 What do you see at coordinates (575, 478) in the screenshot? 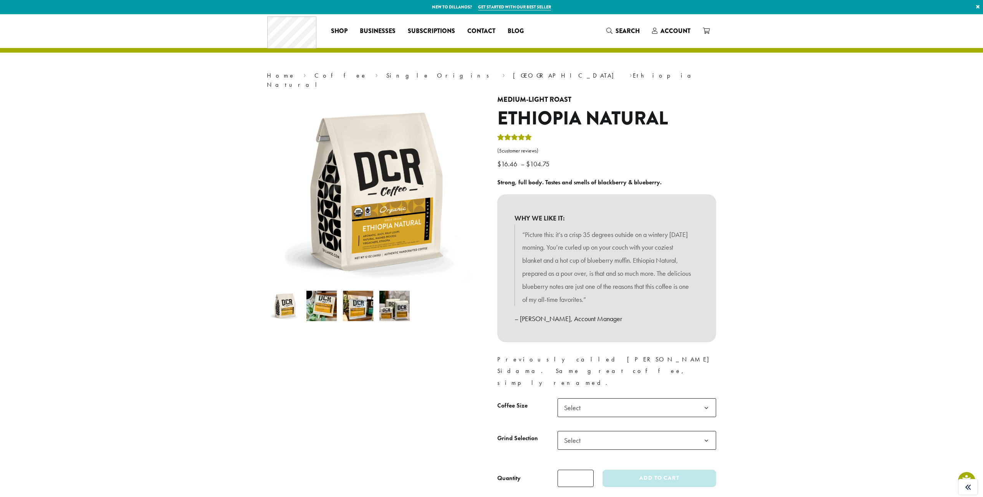
I see `input: Product quantity` at bounding box center [575, 478].